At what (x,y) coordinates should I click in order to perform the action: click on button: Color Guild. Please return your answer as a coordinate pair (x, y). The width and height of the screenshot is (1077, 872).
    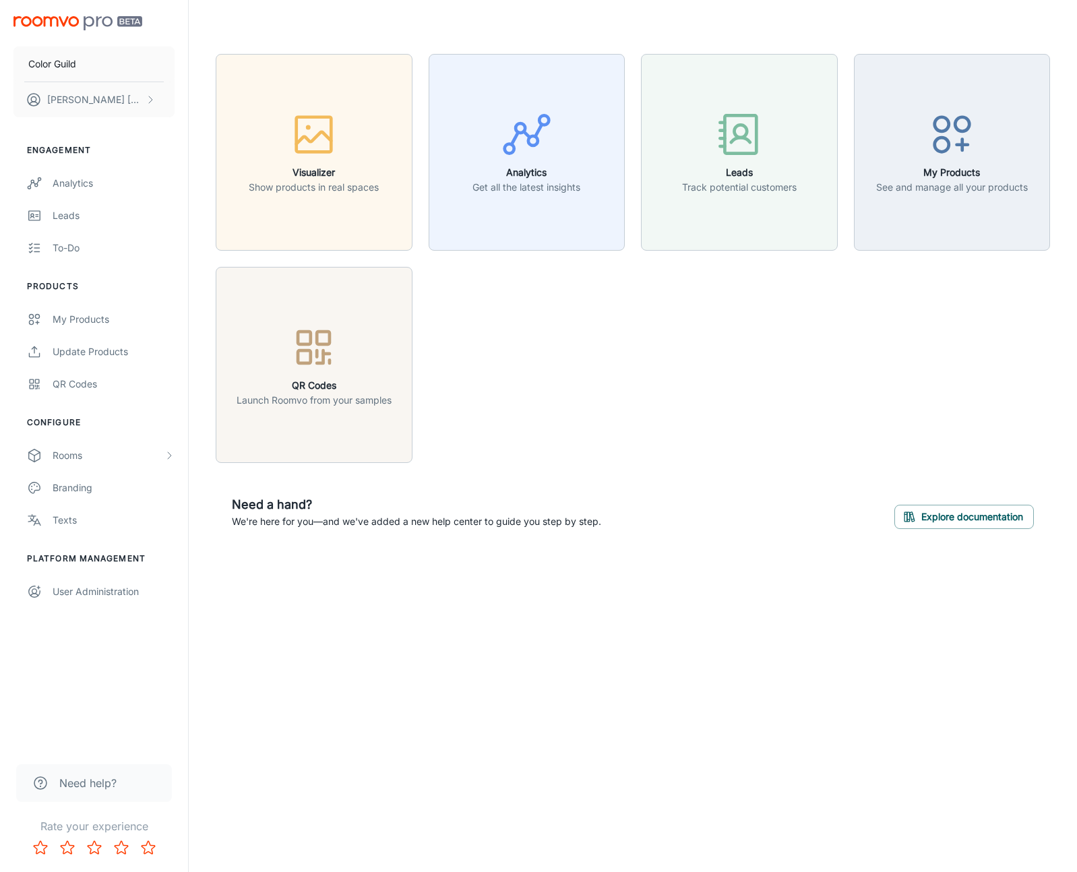
    Looking at the image, I should click on (94, 64).